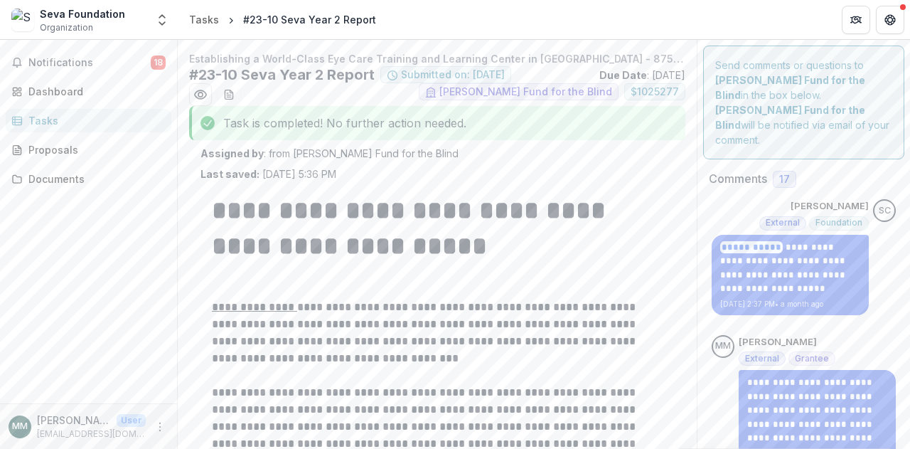 The image size is (910, 449). Describe the element at coordinates (437, 123) in the screenshot. I see `div: Task is completed! No further action needed.` at that location.